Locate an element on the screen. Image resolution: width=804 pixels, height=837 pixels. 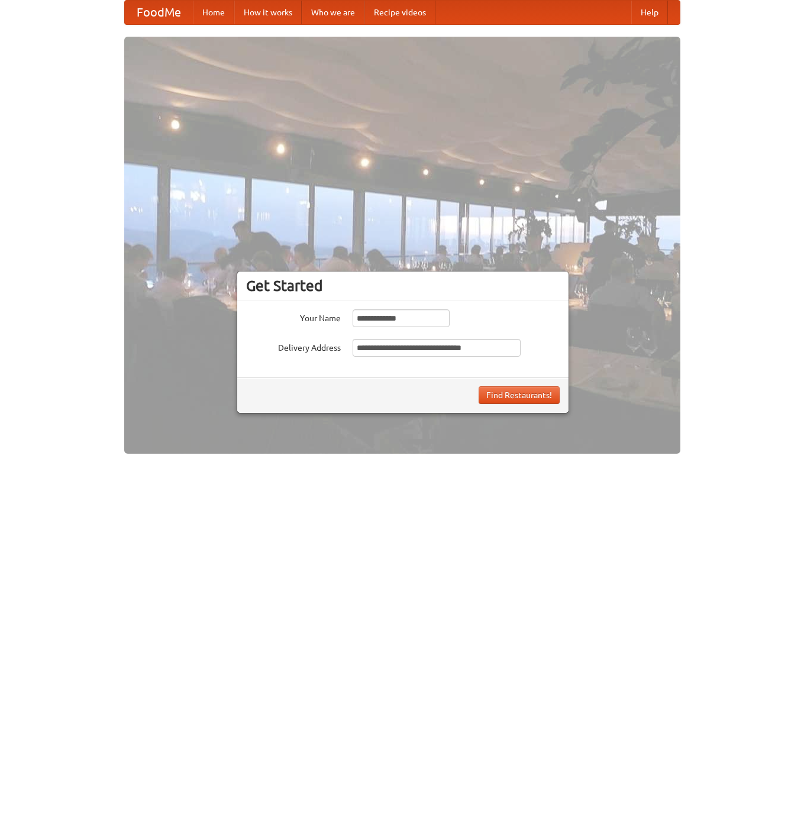
label: Delivery Address is located at coordinates (293, 346).